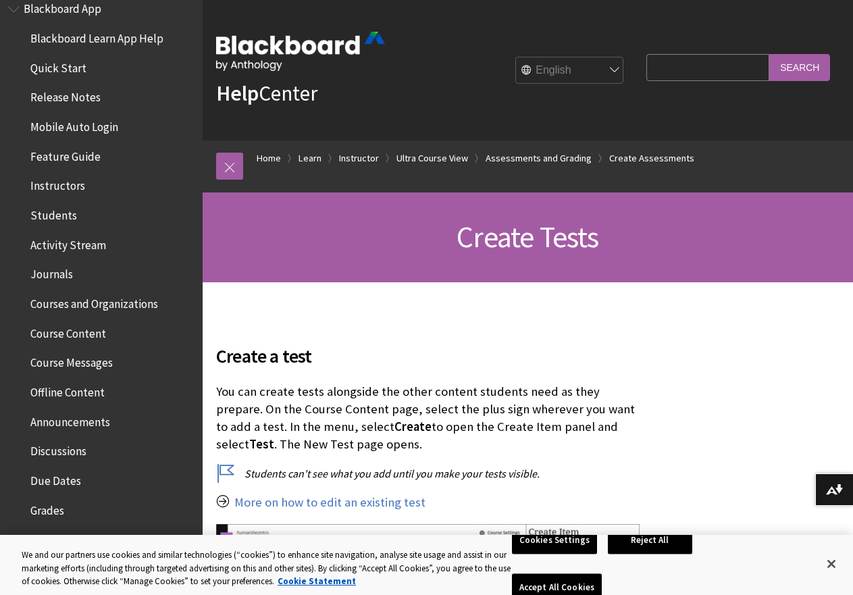 Image resolution: width=853 pixels, height=595 pixels. What do you see at coordinates (53, 213) in the screenshot?
I see `span: Students` at bounding box center [53, 213].